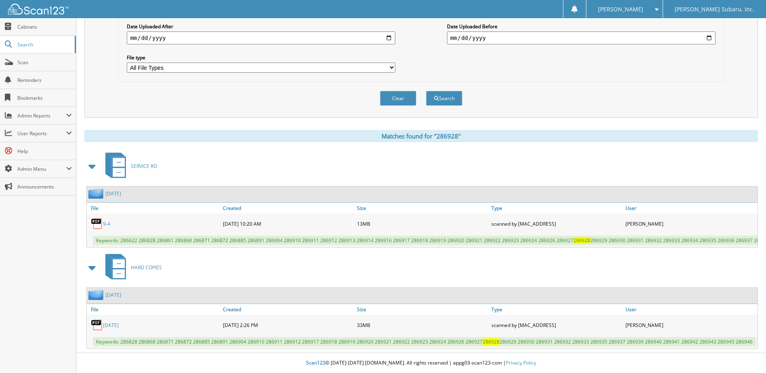  Describe the element at coordinates (44, 186) in the screenshot. I see `span: Announcements` at that location.